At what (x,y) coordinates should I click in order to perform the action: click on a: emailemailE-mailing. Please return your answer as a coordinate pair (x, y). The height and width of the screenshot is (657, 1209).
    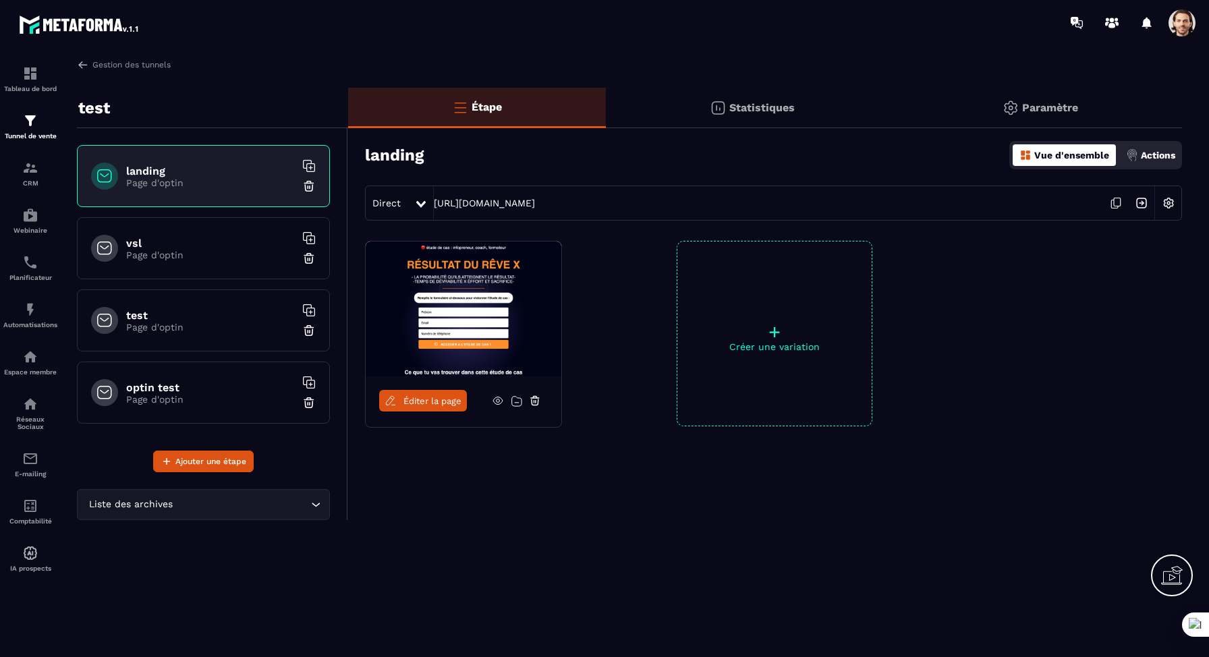
    Looking at the image, I should click on (30, 464).